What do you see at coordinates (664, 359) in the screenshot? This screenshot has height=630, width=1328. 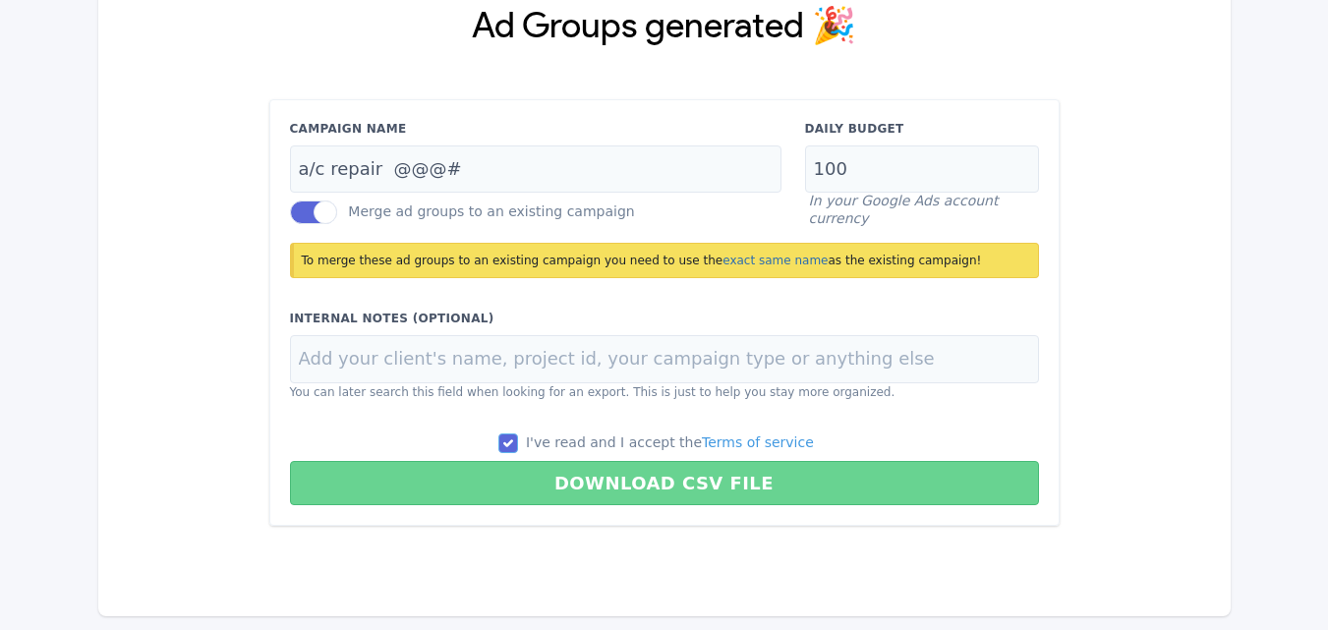 I see `input: Add your client's name, project id, your campaign type or anything else` at bounding box center [664, 359].